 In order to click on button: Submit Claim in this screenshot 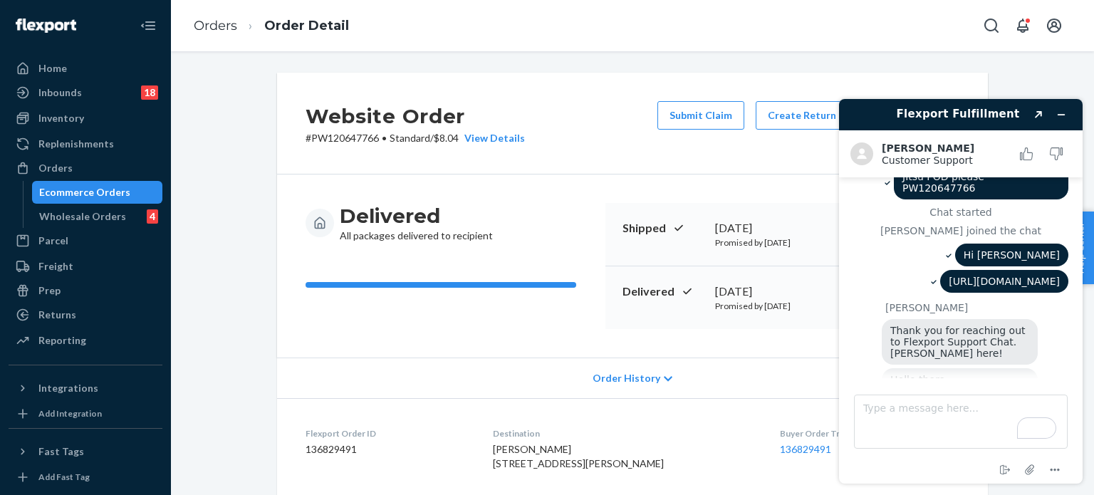, I will do `click(701, 115)`.